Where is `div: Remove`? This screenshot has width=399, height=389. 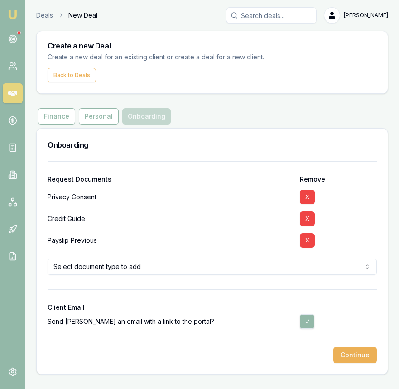 div: Remove is located at coordinates (339, 179).